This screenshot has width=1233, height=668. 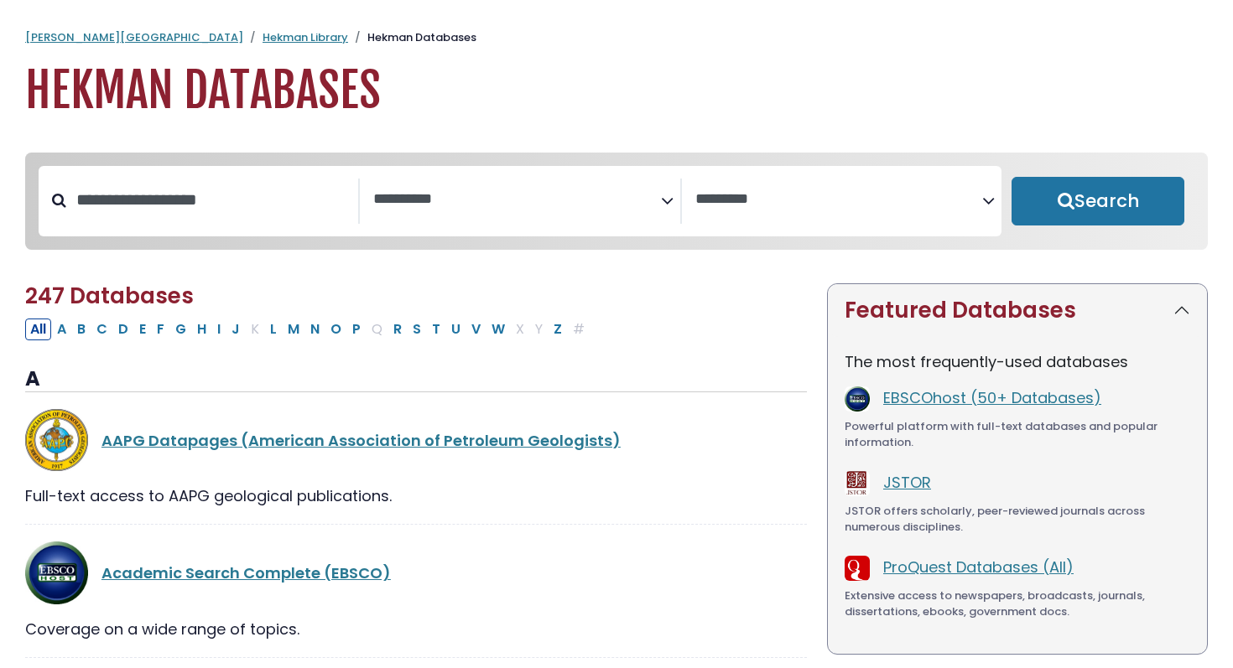 I want to click on nav: Search filters, so click(x=616, y=201).